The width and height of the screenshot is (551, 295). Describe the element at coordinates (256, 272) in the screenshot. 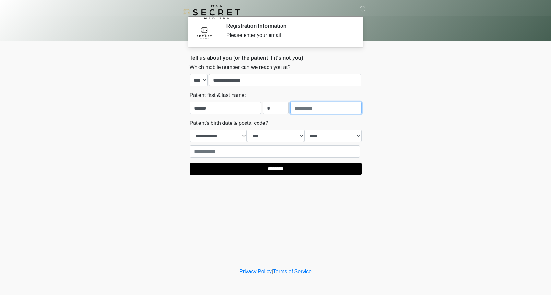

I see `a: Privacy Policy` at that location.